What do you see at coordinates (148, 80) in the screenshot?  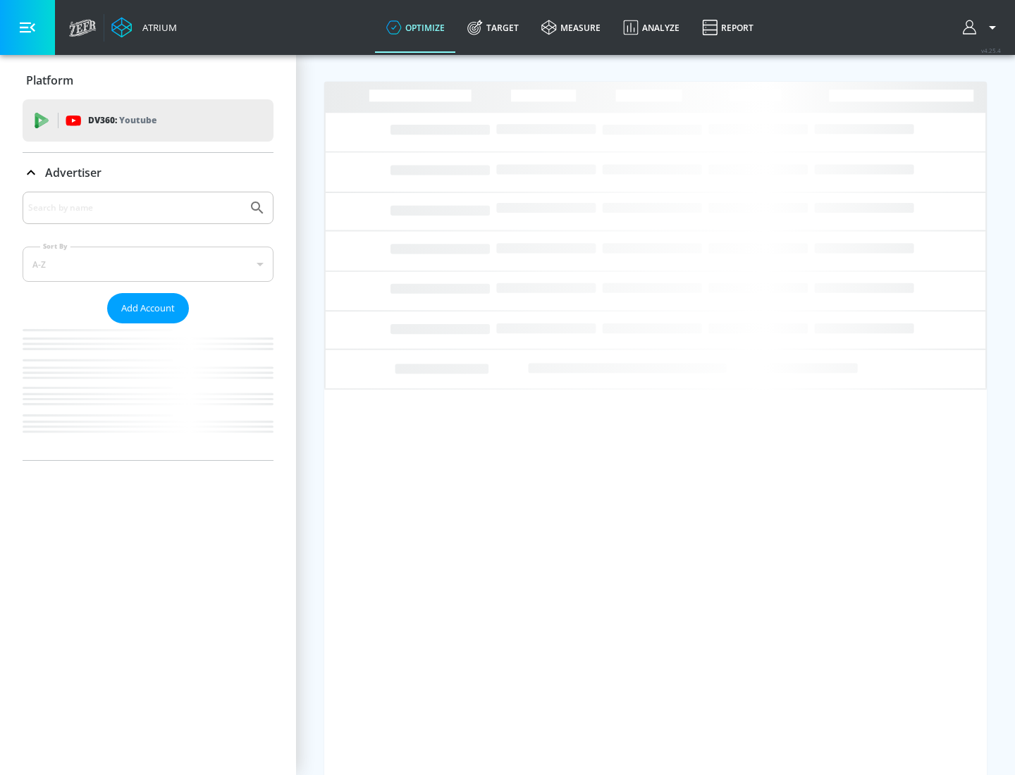 I see `div: Platform` at bounding box center [148, 80].